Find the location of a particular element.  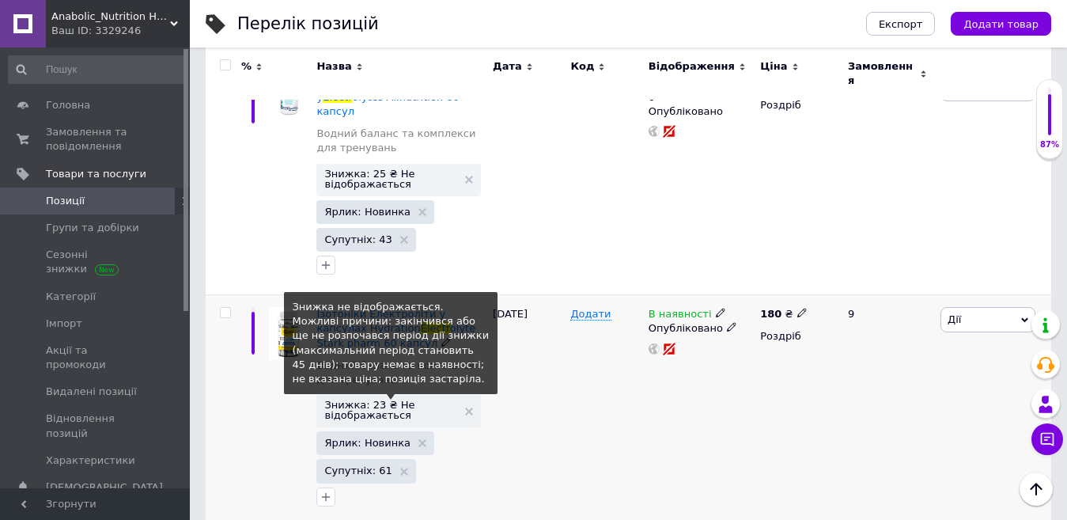

button: Експорт is located at coordinates (901, 24).